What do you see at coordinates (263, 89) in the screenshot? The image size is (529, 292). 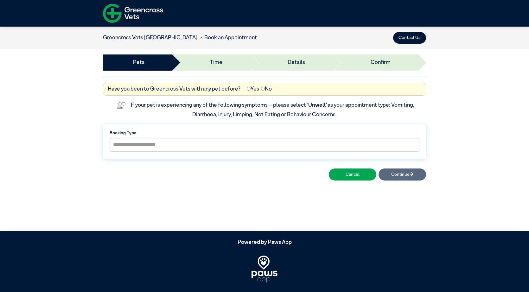 I see `input: No` at bounding box center [263, 89].